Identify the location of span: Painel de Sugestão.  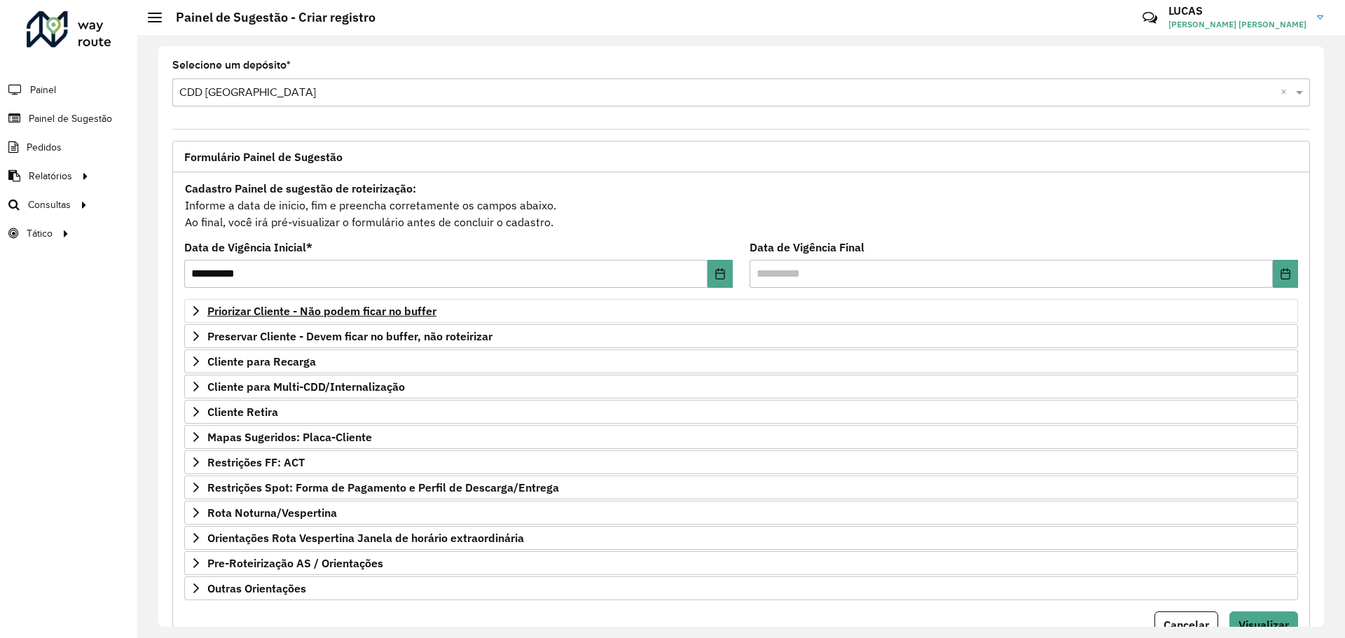
(70, 118).